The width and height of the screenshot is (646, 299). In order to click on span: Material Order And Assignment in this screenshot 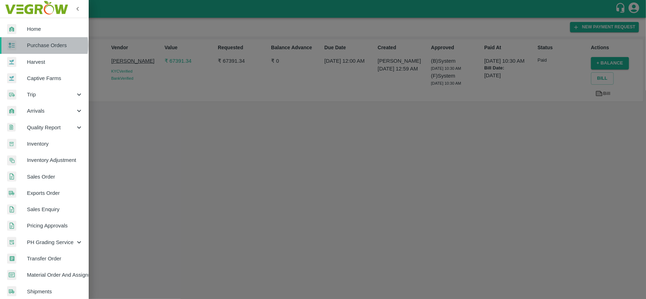, I will do `click(55, 275)`.